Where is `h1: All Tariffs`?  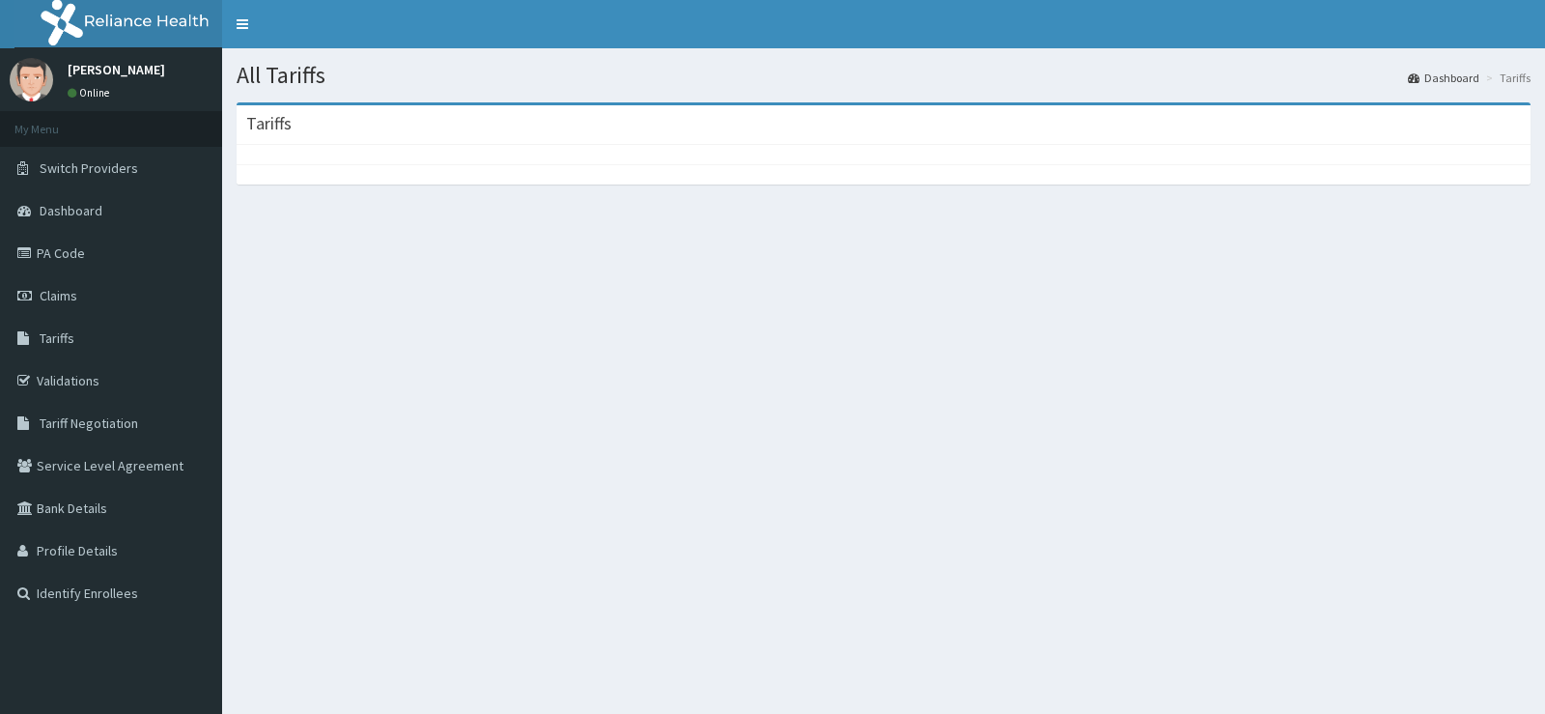 h1: All Tariffs is located at coordinates (884, 75).